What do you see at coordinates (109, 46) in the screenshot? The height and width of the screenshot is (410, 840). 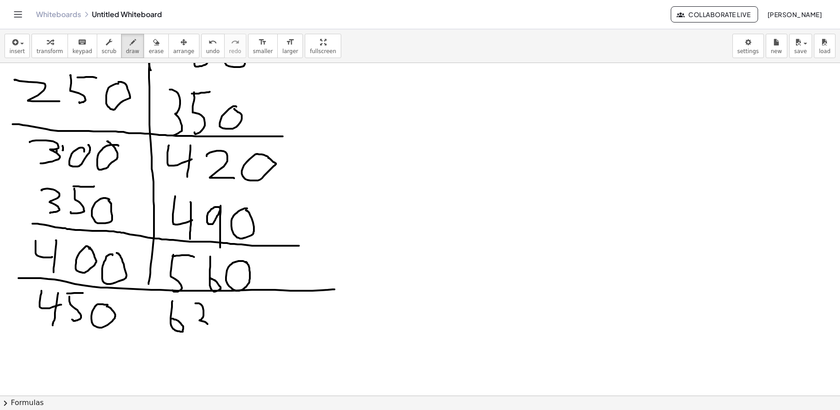 I see `button: scrub` at bounding box center [109, 46].